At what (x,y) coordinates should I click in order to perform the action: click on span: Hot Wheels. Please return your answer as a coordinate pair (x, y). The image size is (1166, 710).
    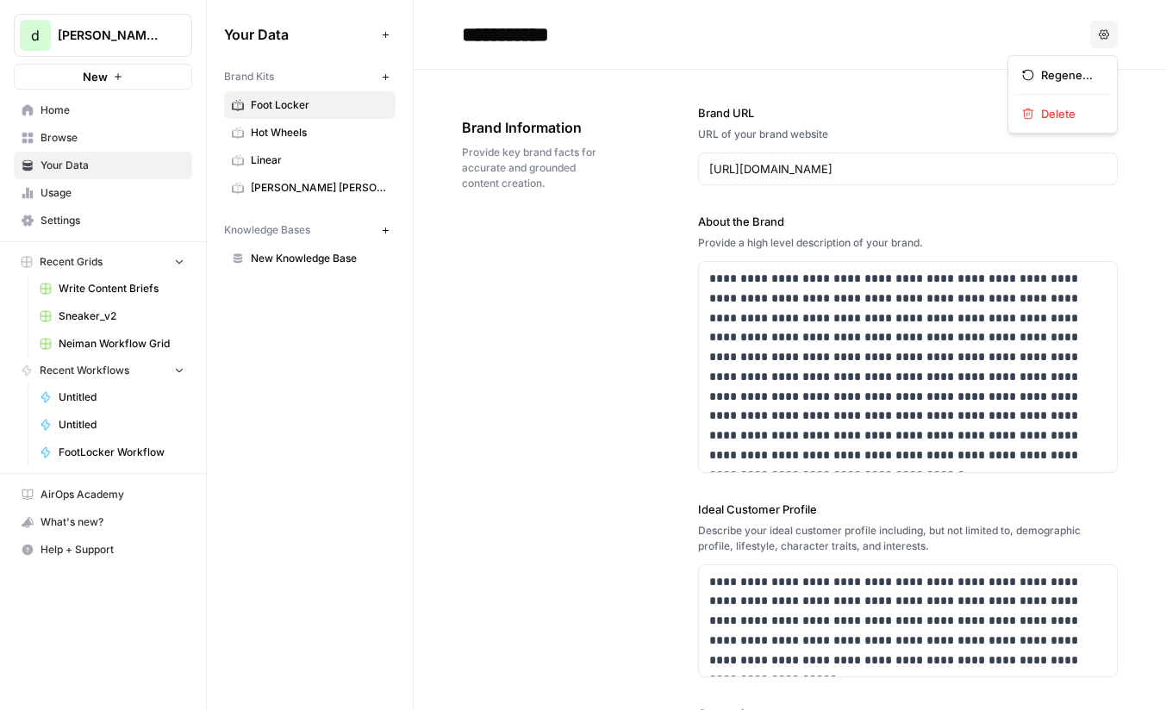
    Looking at the image, I should click on (319, 133).